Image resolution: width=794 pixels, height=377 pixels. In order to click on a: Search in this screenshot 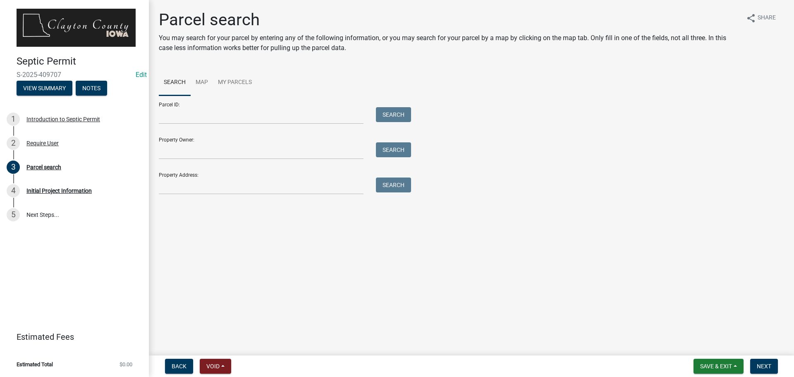, I will do `click(175, 83)`.